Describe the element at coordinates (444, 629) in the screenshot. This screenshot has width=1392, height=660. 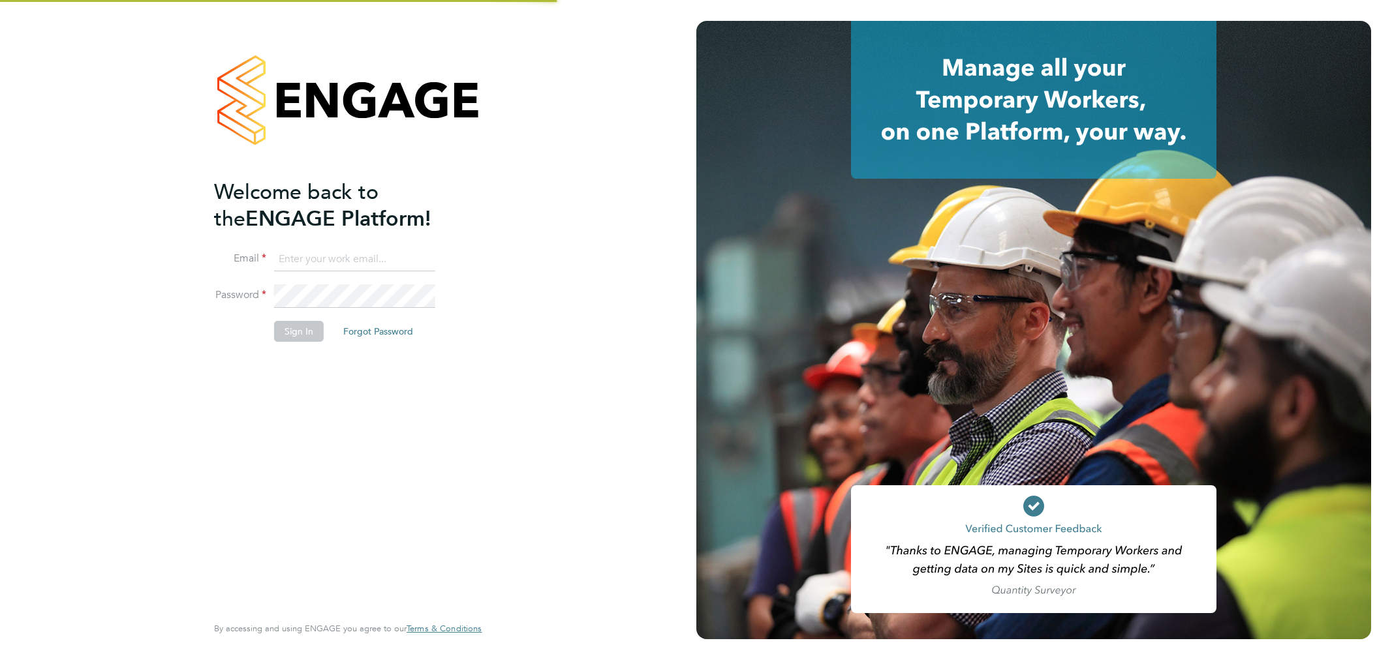
I see `a: Terms & Conditions` at that location.